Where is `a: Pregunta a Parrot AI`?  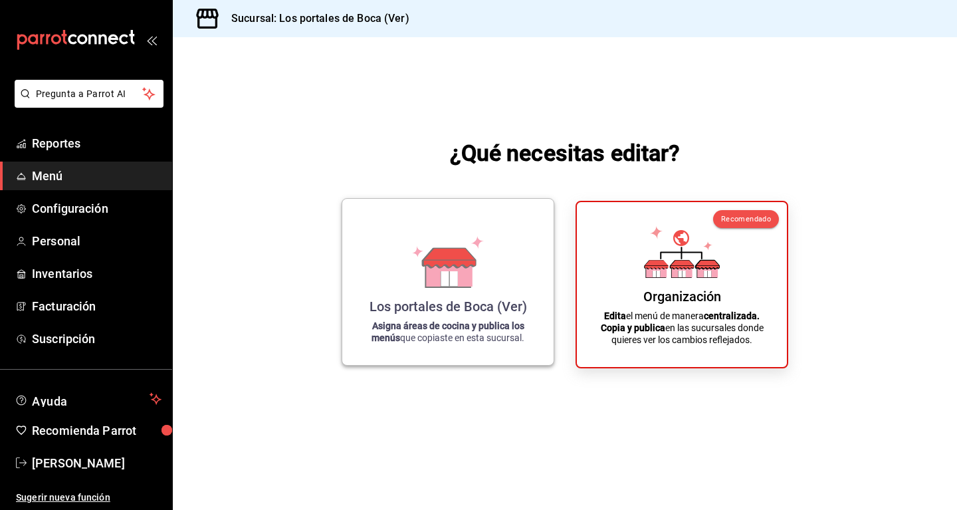 a: Pregunta a Parrot AI is located at coordinates (86, 103).